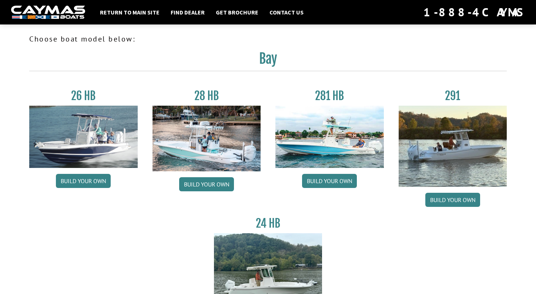 The width and height of the screenshot is (536, 294). I want to click on img: 26_new_photo_resized.jpg, so click(83, 137).